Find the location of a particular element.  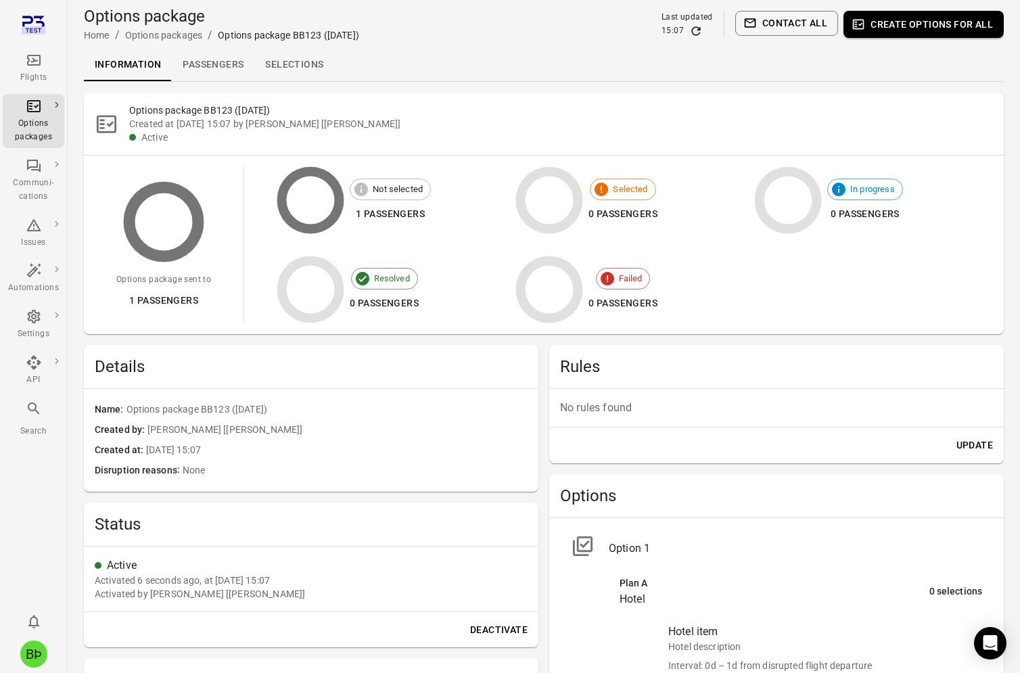

span: Disruption reasons is located at coordinates (139, 471).